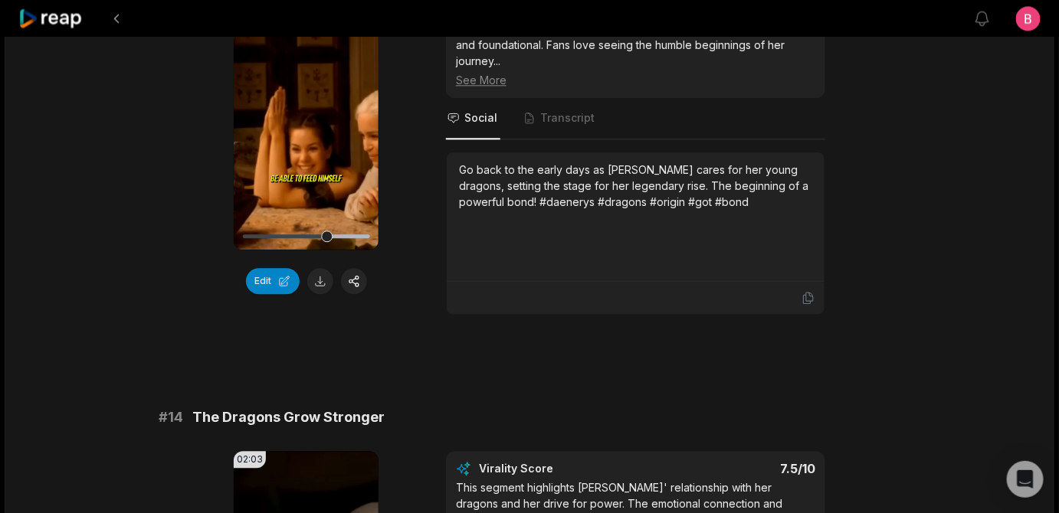 The height and width of the screenshot is (513, 1059). What do you see at coordinates (480, 118) in the screenshot?
I see `span: Social` at bounding box center [480, 118].